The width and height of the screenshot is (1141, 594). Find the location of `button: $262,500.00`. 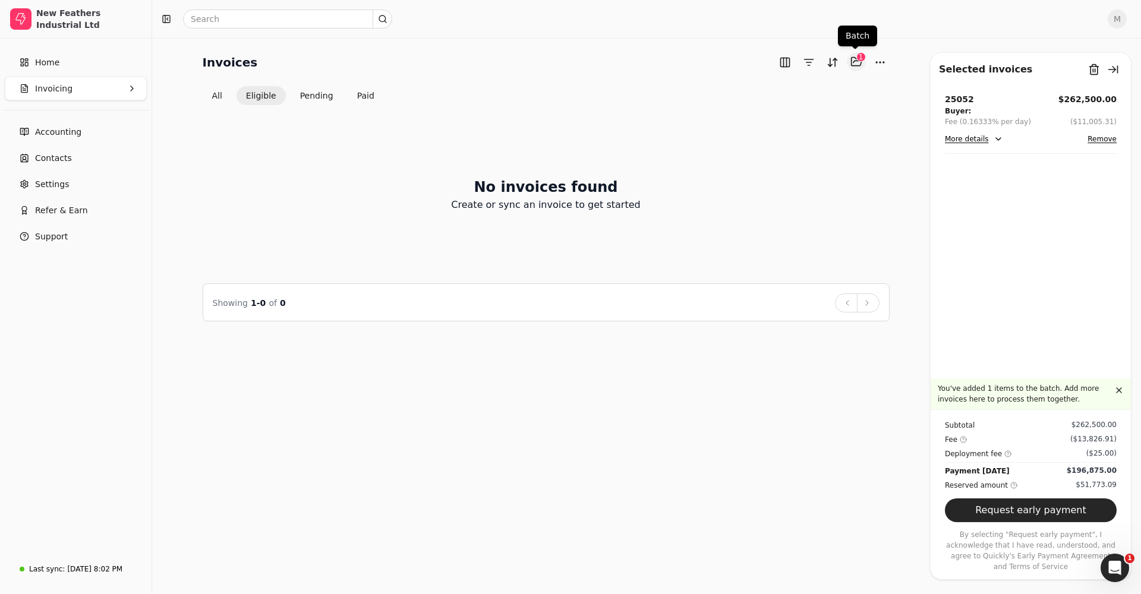

button: $262,500.00 is located at coordinates (1087, 99).